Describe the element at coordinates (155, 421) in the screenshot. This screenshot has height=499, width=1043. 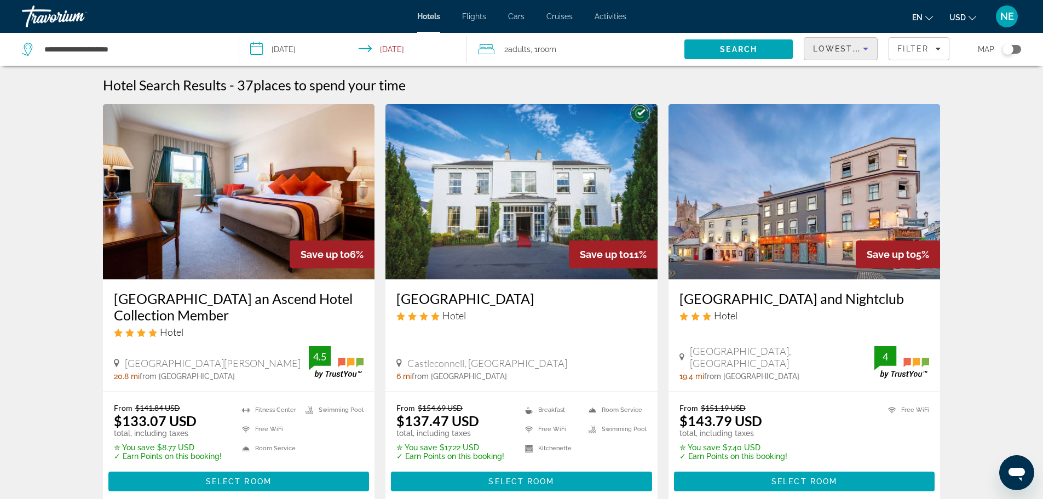
I see `ins: $133.07 USD` at that location.